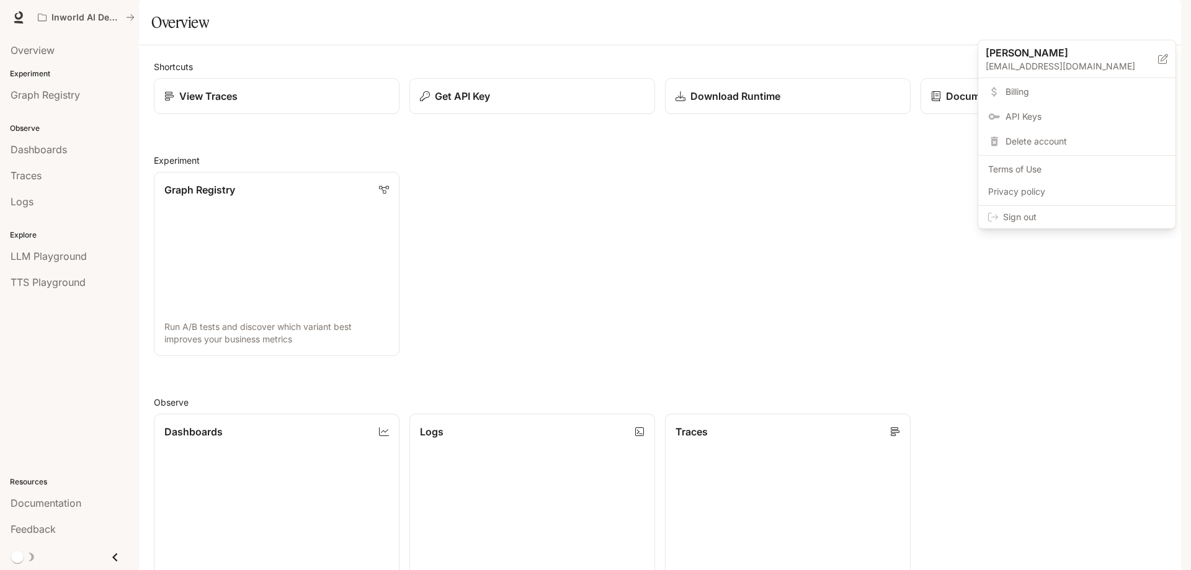  Describe the element at coordinates (1086, 92) in the screenshot. I see `span: Billing` at that location.